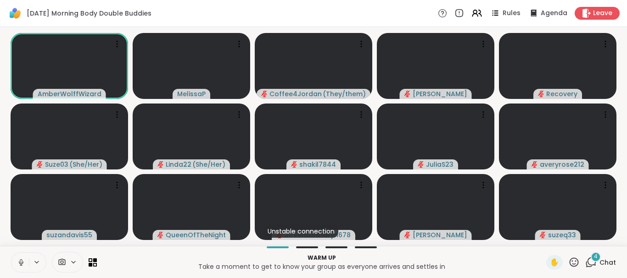  What do you see at coordinates (321, 258) in the screenshot?
I see `p: Warm up` at bounding box center [321, 258].